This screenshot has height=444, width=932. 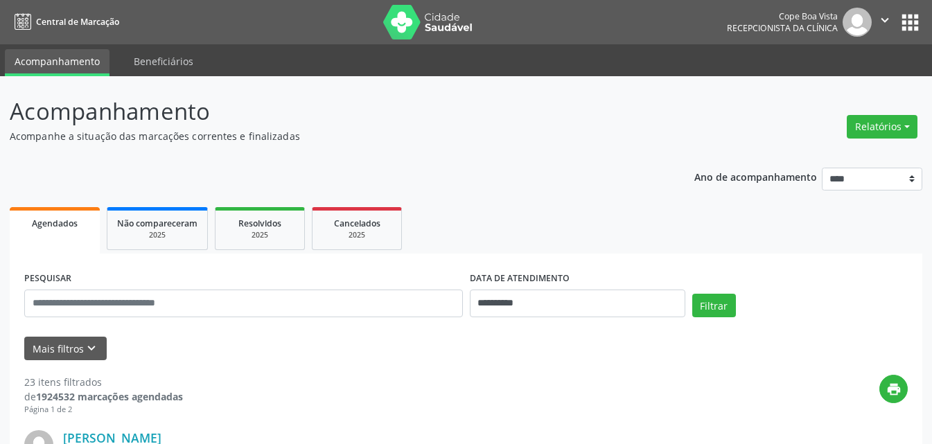 What do you see at coordinates (260, 223) in the screenshot?
I see `span: Resolvidos` at bounding box center [260, 223].